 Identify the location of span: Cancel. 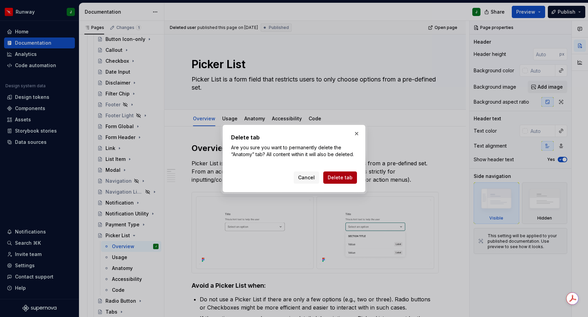
(306, 177).